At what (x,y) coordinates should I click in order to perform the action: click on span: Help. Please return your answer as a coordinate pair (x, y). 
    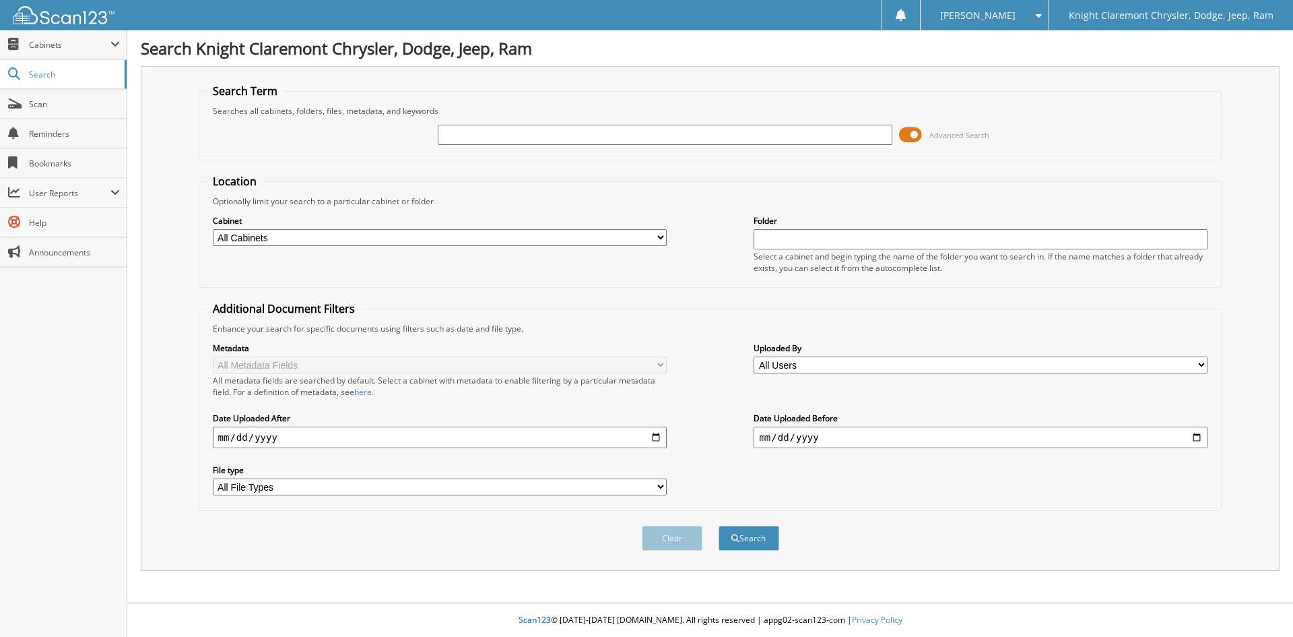
    Looking at the image, I should click on (74, 222).